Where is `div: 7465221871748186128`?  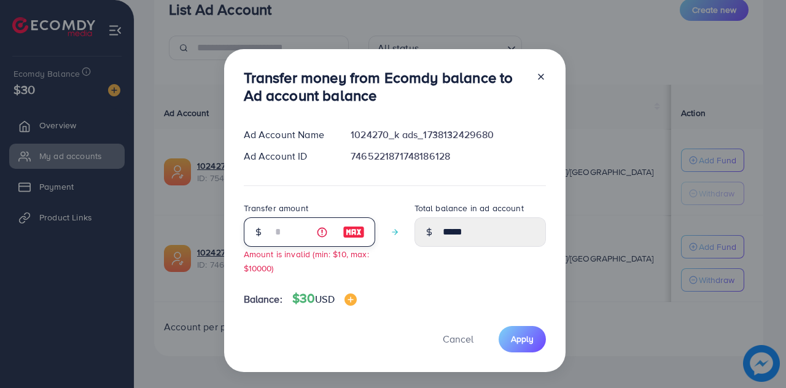
div: 7465221871748186128 is located at coordinates (448, 156).